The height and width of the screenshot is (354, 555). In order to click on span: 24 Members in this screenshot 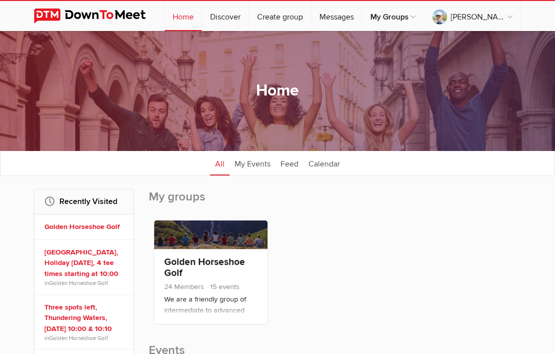, I will do `click(184, 286)`.